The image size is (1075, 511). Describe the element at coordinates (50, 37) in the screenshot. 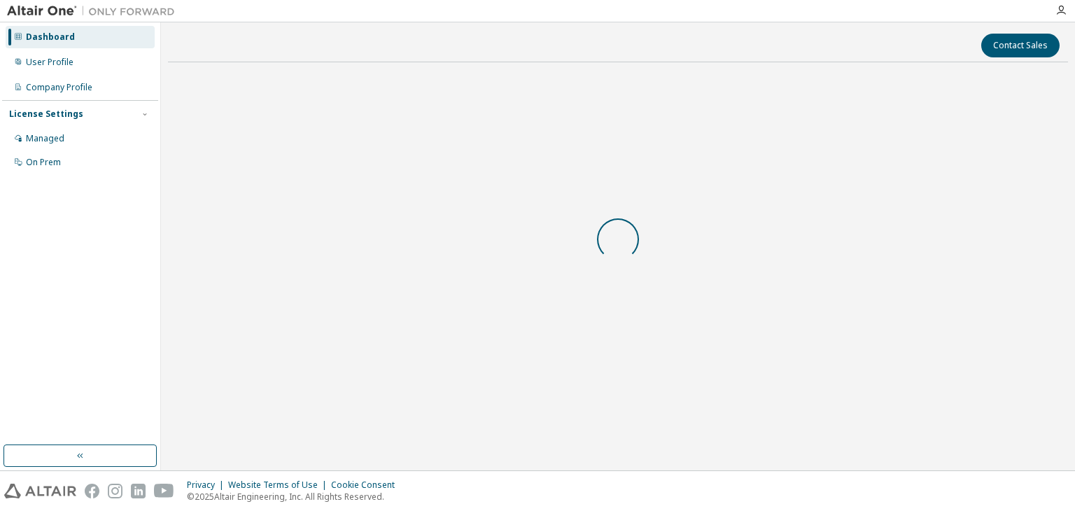

I see `div: Dashboard` at that location.